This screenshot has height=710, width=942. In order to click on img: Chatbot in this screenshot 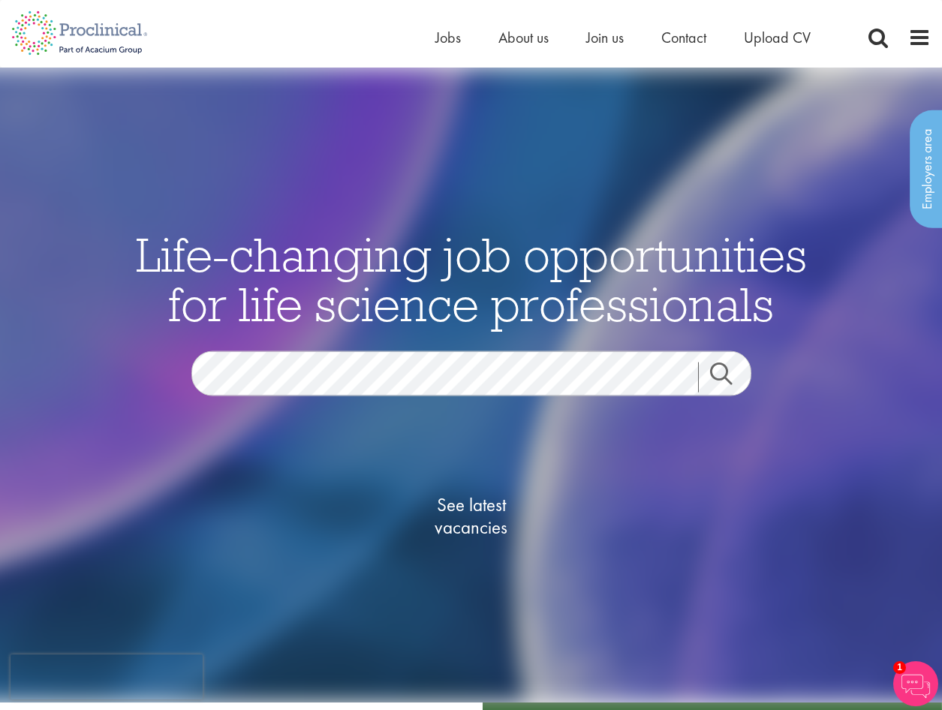, I will do `click(916, 684)`.